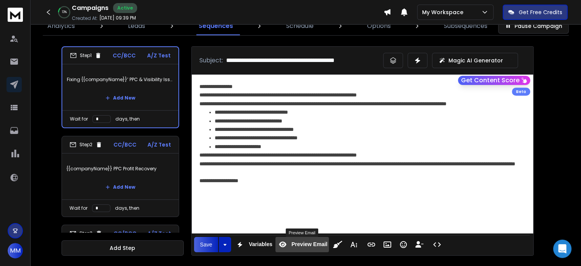  What do you see at coordinates (533, 26) in the screenshot?
I see `button: Pause Campaign` at bounding box center [533, 26].